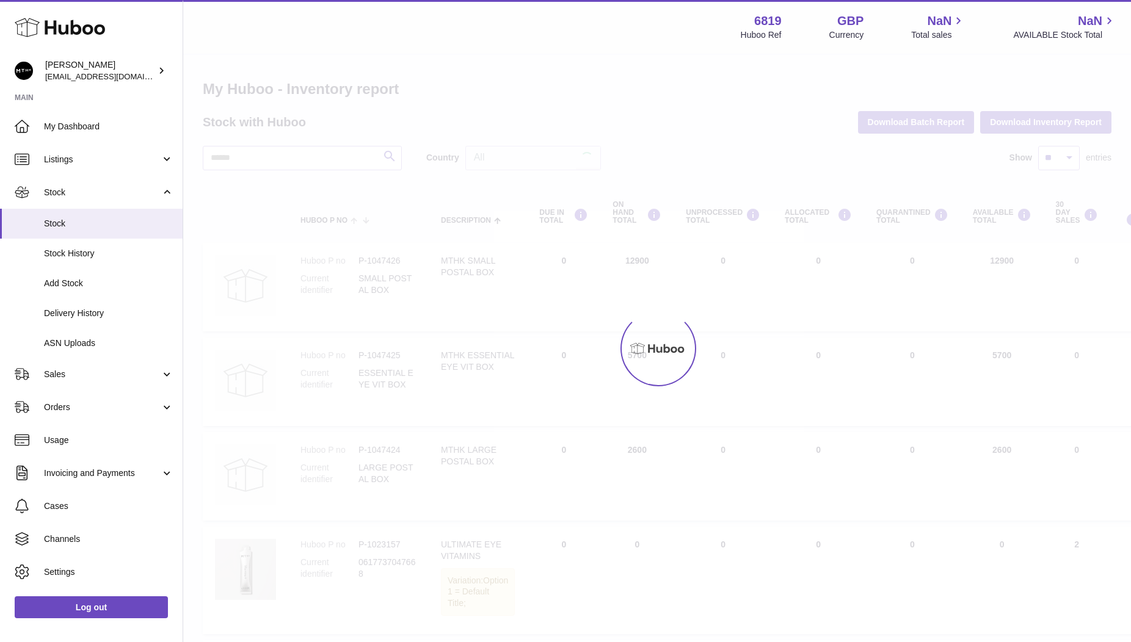 Image resolution: width=1131 pixels, height=642 pixels. Describe the element at coordinates (102, 374) in the screenshot. I see `span: Sales` at that location.